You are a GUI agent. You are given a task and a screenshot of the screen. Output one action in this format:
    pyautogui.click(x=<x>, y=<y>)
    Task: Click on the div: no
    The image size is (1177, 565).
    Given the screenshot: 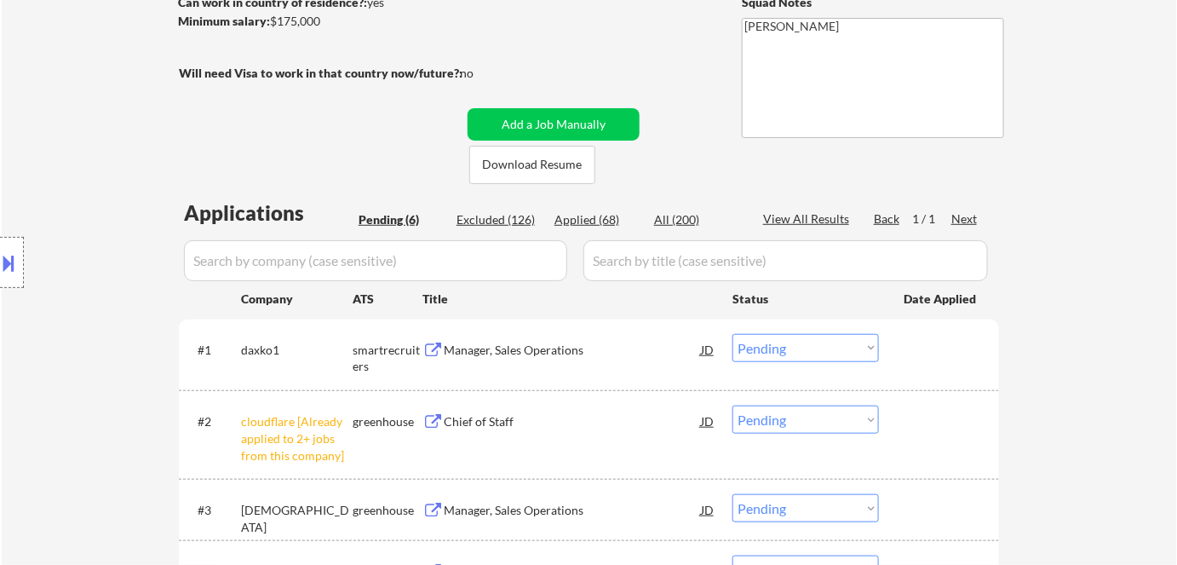 What is the action you would take?
    pyautogui.click(x=484, y=73)
    